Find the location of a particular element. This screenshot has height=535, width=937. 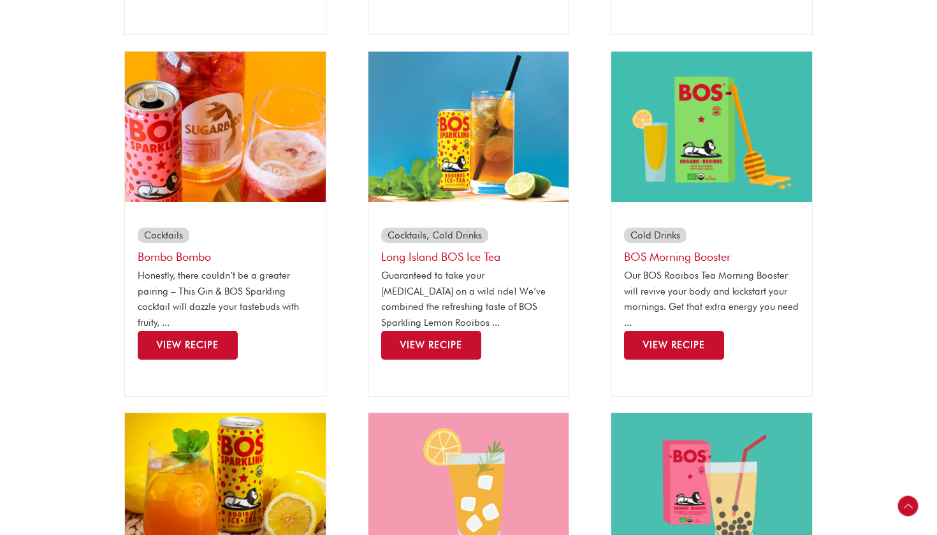

img: long Island Ice tea is located at coordinates (469, 127).